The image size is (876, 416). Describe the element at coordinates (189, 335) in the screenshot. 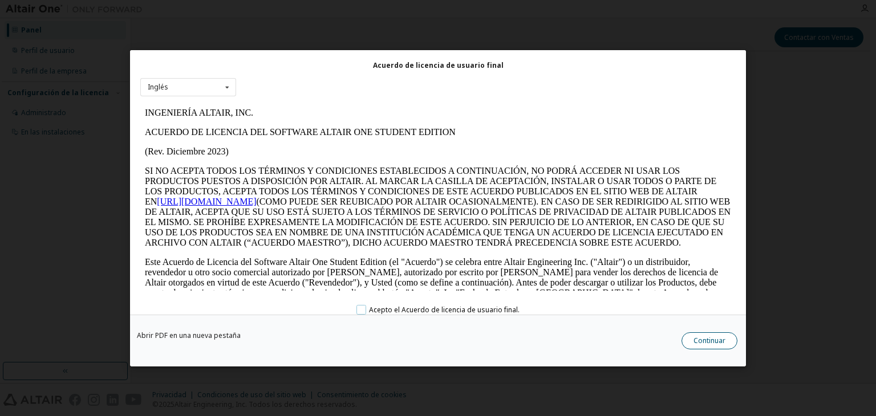

I see `font: Abrir PDF en una nueva pestaña` at that location.